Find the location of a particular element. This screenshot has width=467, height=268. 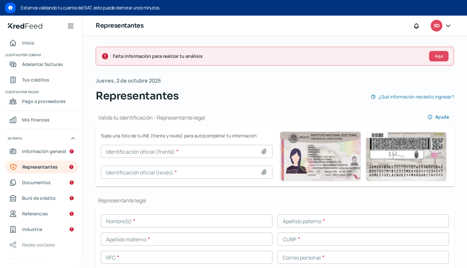

a: Colateral is located at coordinates (42, 260).